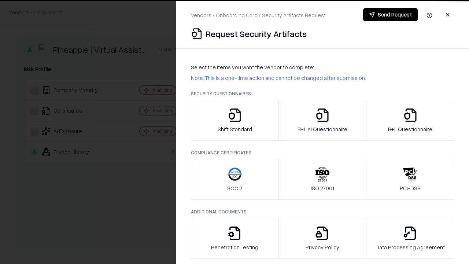 The width and height of the screenshot is (469, 264). What do you see at coordinates (410, 129) in the screenshot?
I see `p: B+L Questionnaire` at bounding box center [410, 129].